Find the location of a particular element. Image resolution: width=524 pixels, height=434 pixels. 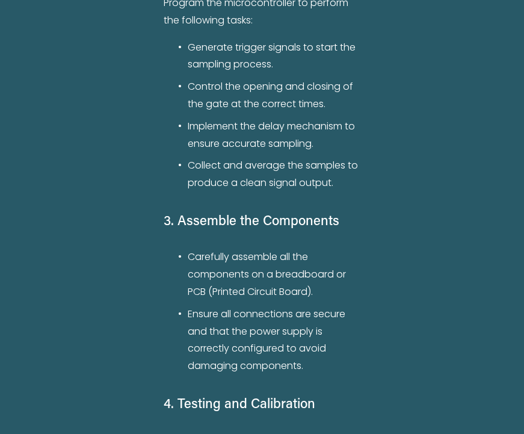

p: Implement the delay mechanism to ensure accurate sampling. is located at coordinates (274, 135).